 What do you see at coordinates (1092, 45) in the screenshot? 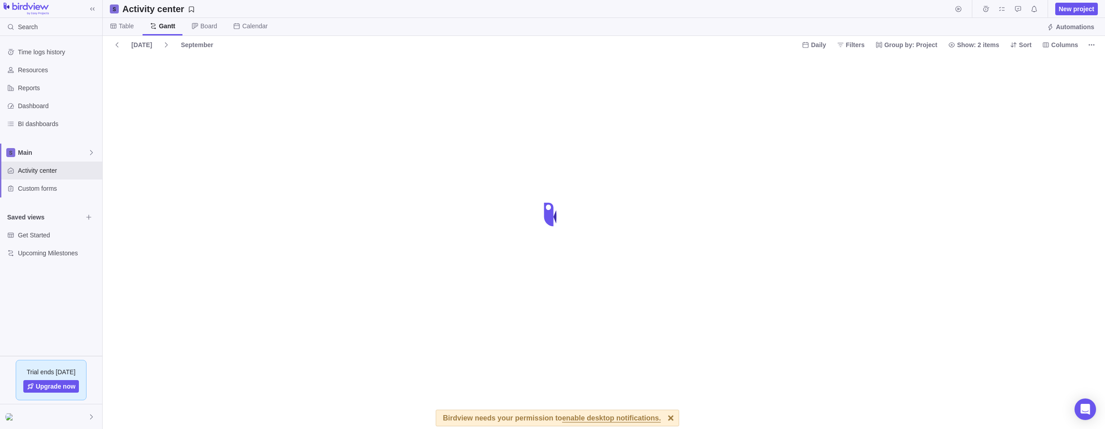
I see `span: More actions` at bounding box center [1092, 45].